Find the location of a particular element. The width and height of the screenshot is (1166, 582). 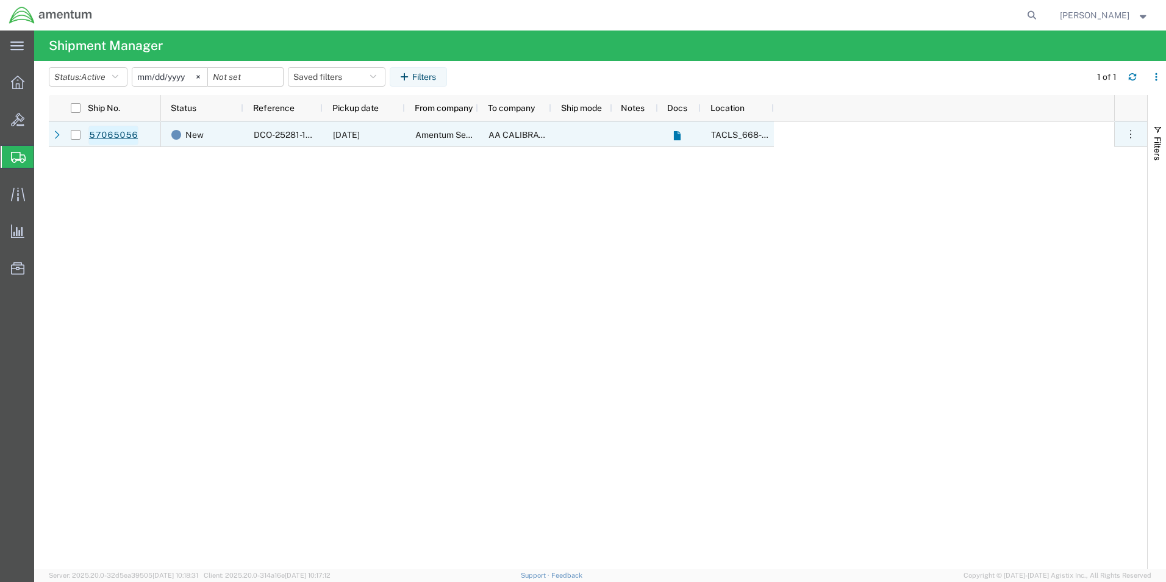

span: DCO-25281-169262 is located at coordinates (293, 135).